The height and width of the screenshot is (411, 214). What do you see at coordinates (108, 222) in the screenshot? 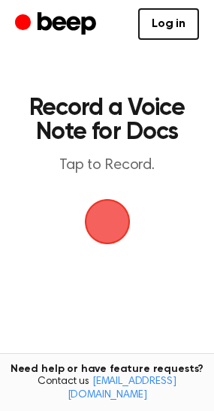
I see `img: Beep Logo` at bounding box center [108, 222].